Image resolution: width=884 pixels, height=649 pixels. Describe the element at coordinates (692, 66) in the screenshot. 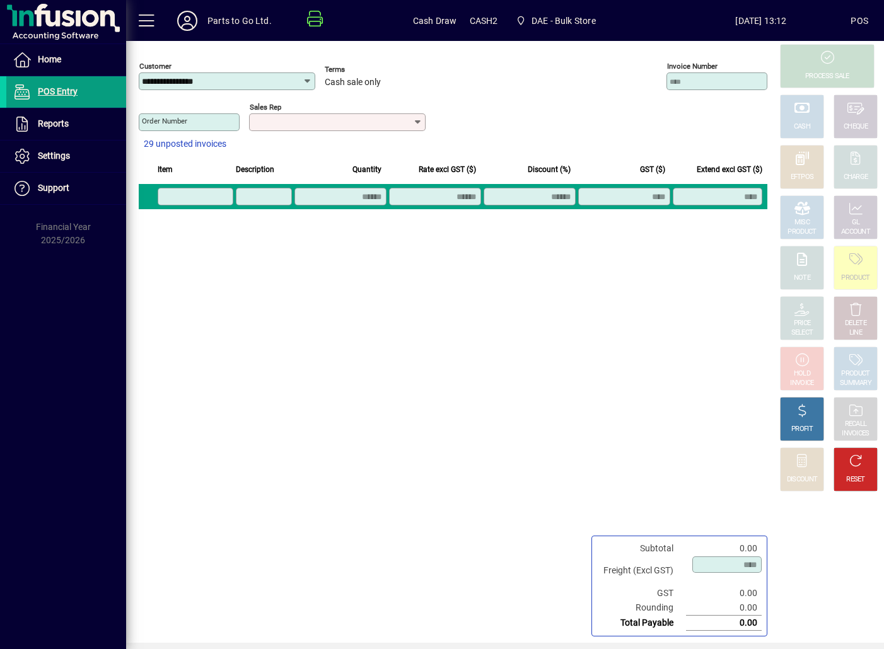

I see `mat-label: Invoice number` at that location.